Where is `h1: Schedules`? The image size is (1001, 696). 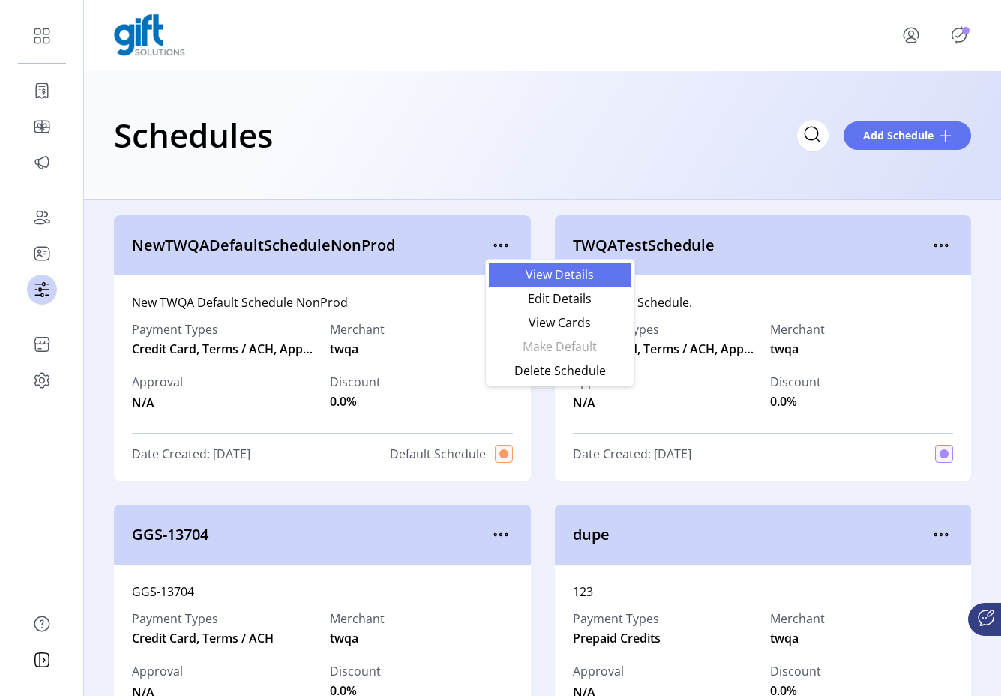
h1: Schedules is located at coordinates (193, 135).